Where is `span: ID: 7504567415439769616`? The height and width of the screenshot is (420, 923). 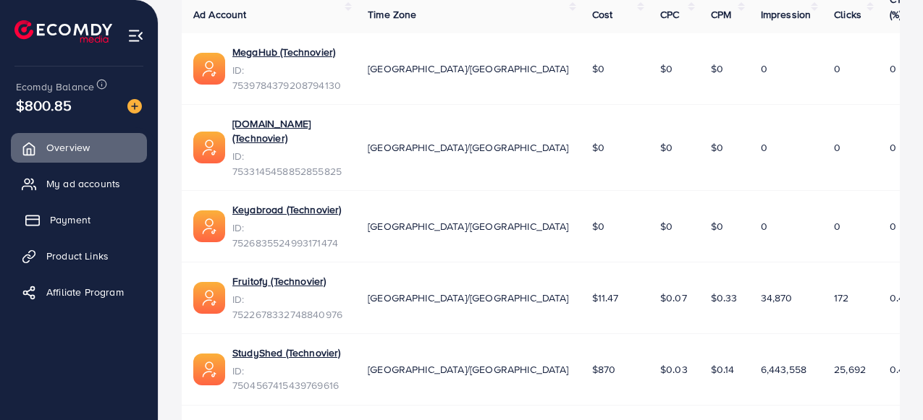
span: ID: 7504567415439769616 is located at coordinates (288, 378).